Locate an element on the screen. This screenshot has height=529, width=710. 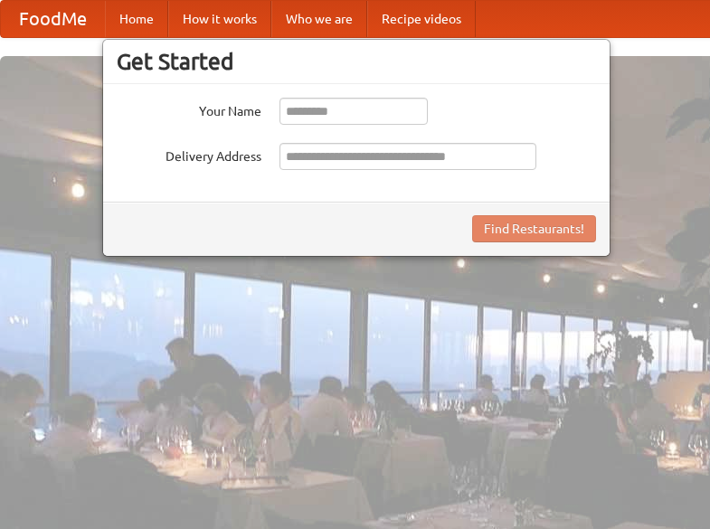
label: Delivery Address is located at coordinates (189, 154).